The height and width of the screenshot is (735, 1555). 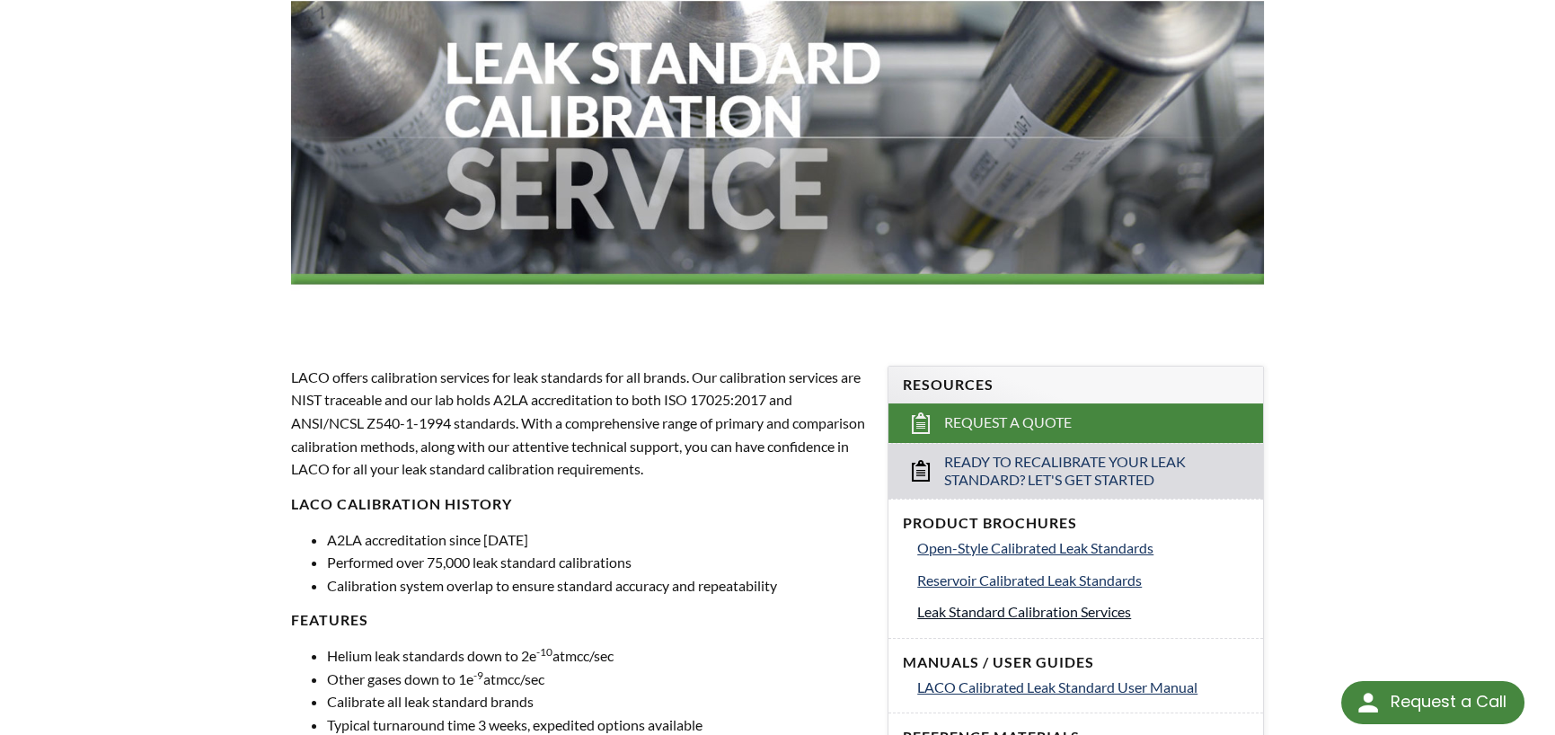 What do you see at coordinates (402, 503) in the screenshot?
I see `strong: LACO Calibration History` at bounding box center [402, 503].